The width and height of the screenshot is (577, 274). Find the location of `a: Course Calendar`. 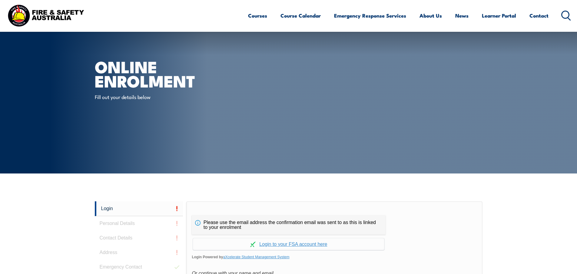

a: Course Calendar is located at coordinates (301, 15).